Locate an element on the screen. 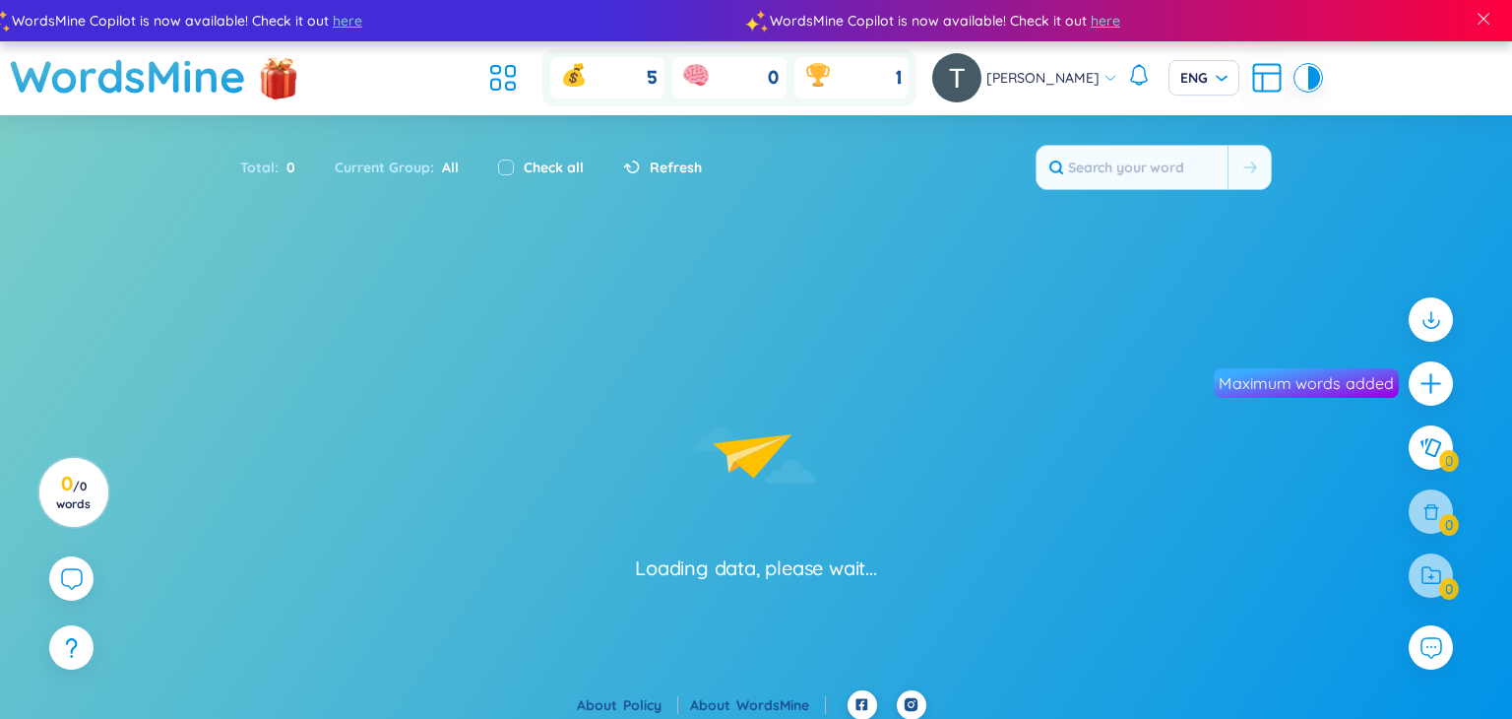  img: flashSalesIcon.a7f4f837.png is located at coordinates (279, 77).